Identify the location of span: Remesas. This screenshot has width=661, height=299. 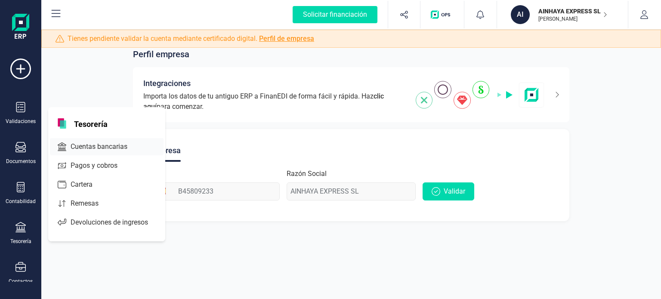
(90, 204).